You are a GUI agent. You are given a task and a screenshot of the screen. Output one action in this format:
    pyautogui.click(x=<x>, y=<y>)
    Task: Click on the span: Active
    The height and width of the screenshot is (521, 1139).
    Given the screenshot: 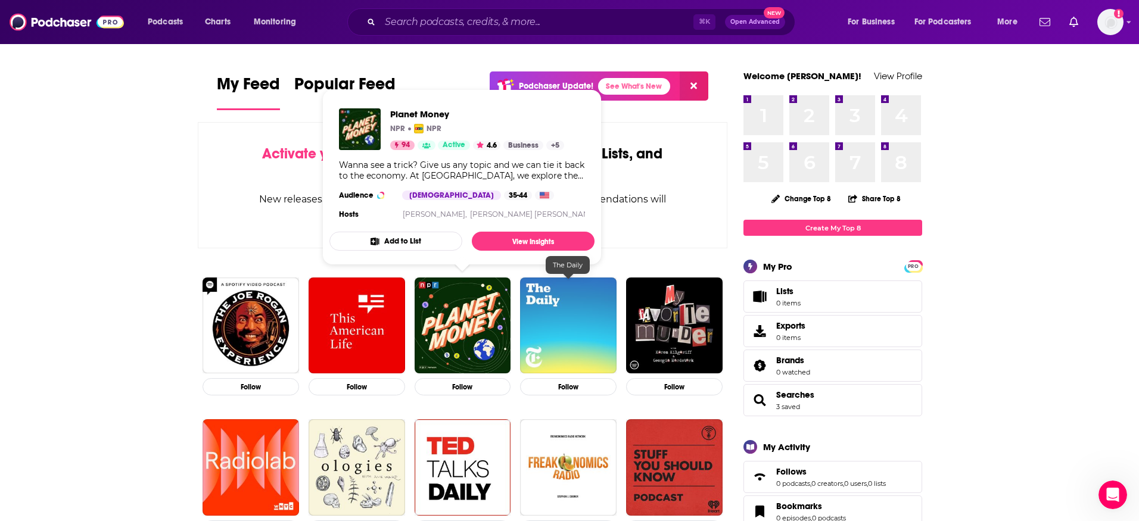 What is the action you would take?
    pyautogui.click(x=454, y=145)
    